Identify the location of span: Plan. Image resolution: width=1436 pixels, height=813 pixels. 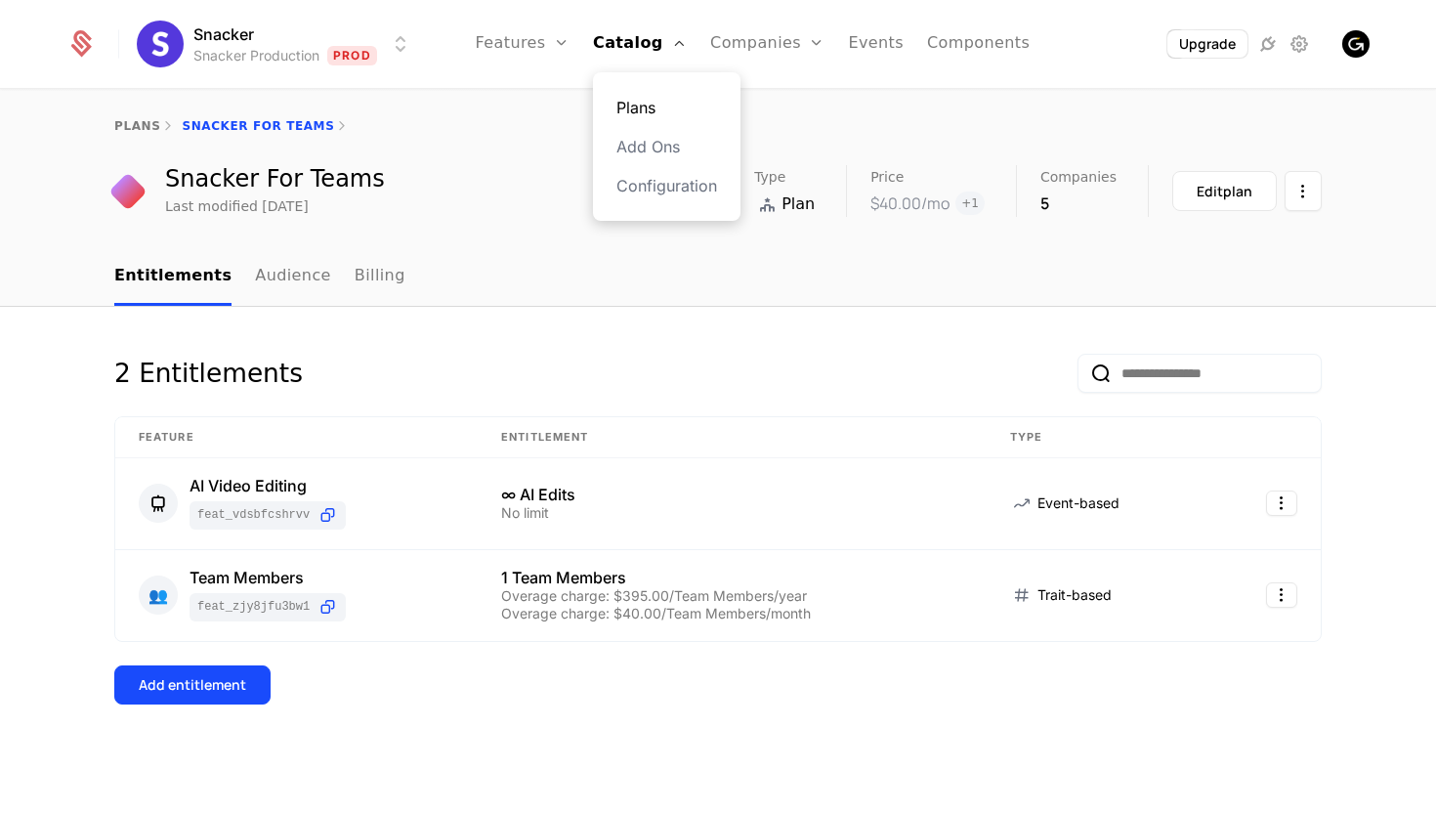
(798, 204).